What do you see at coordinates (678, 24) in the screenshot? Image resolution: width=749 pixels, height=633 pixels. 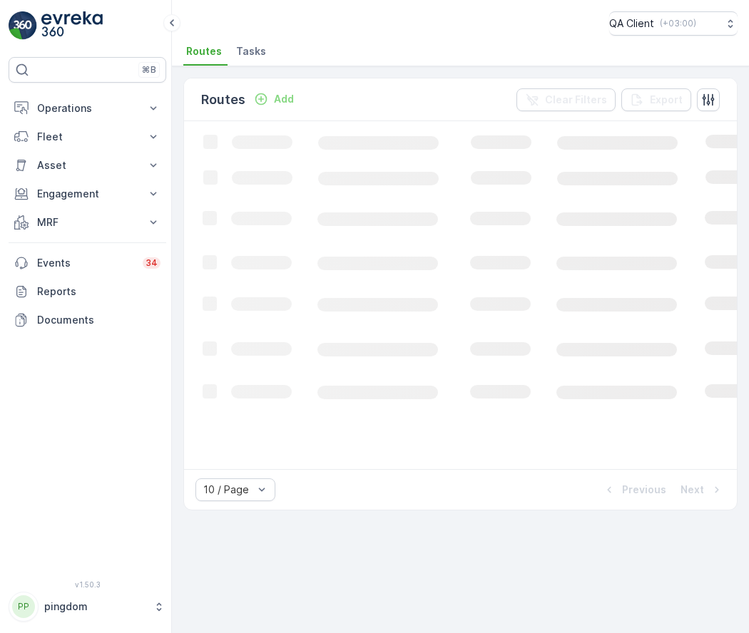 I see `p: ( +03:00 )` at bounding box center [678, 24].